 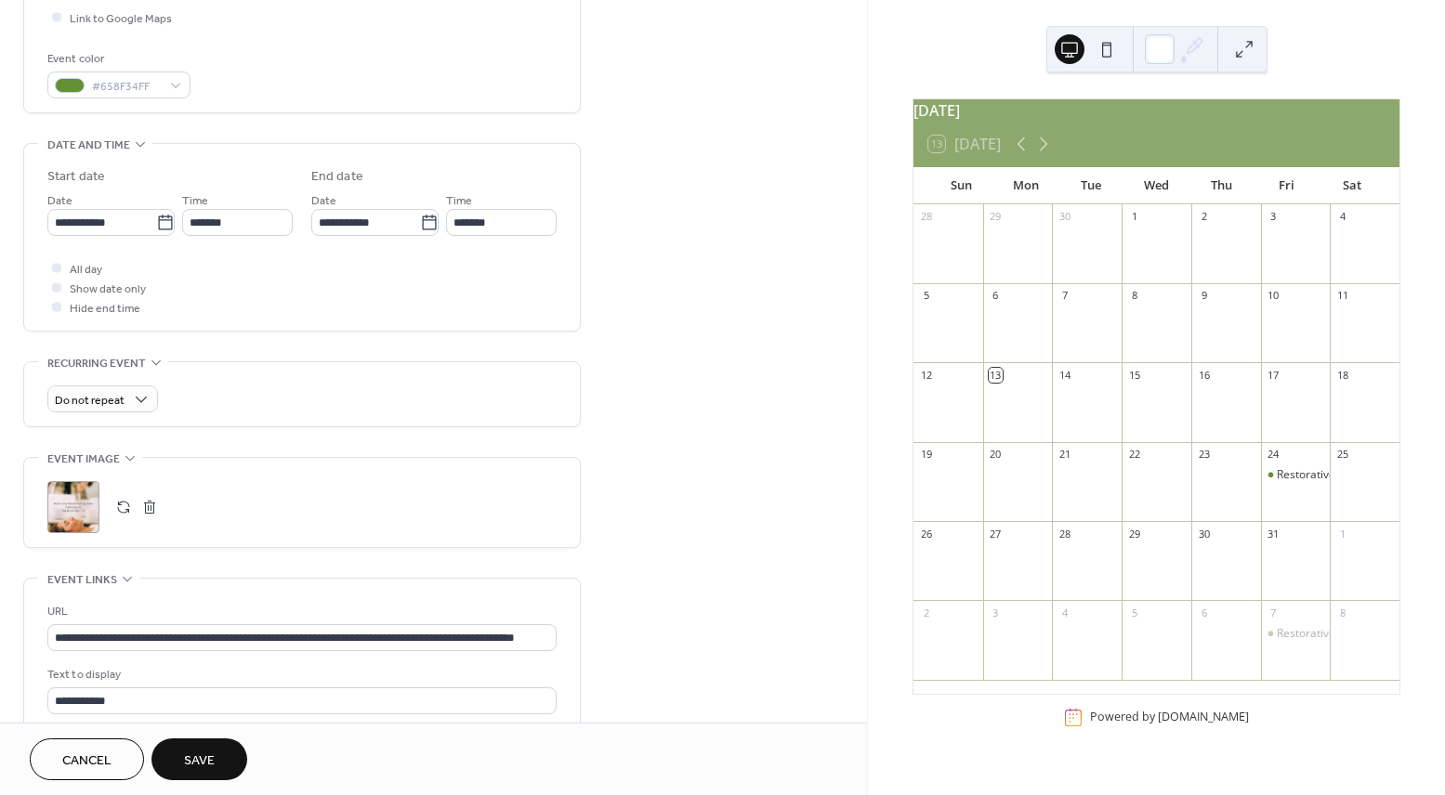 What do you see at coordinates (199, 761) in the screenshot?
I see `span: Save` at bounding box center [199, 761].